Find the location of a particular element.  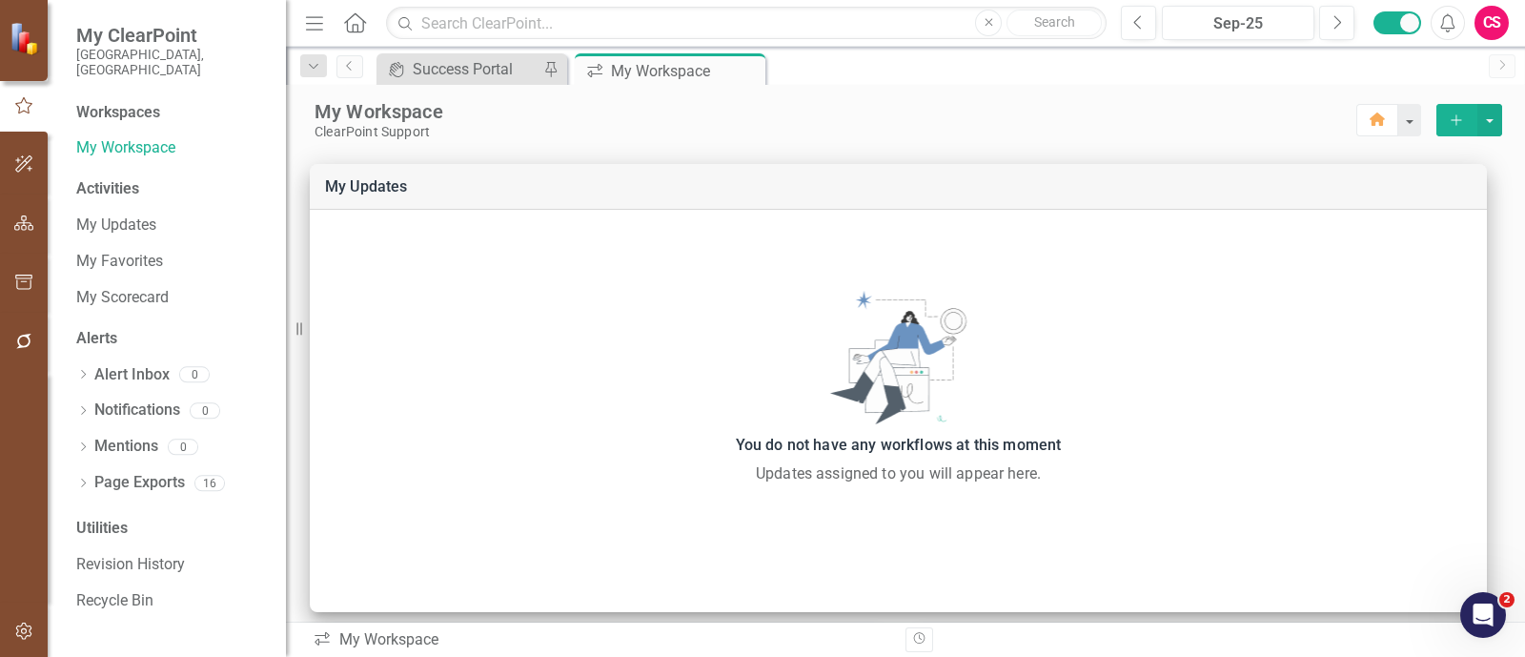

div: split button is located at coordinates (1469, 120).